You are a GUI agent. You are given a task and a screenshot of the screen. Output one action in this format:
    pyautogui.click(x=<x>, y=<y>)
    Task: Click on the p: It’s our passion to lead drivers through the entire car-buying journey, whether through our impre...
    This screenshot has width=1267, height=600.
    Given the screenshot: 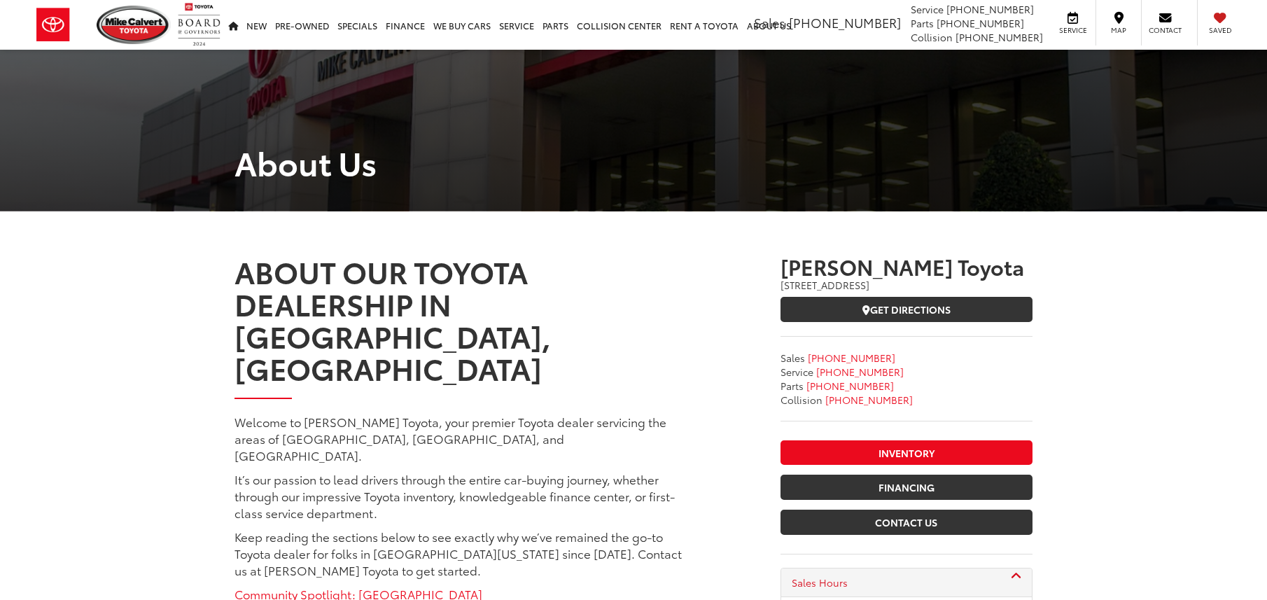 What is the action you would take?
    pyautogui.click(x=463, y=496)
    